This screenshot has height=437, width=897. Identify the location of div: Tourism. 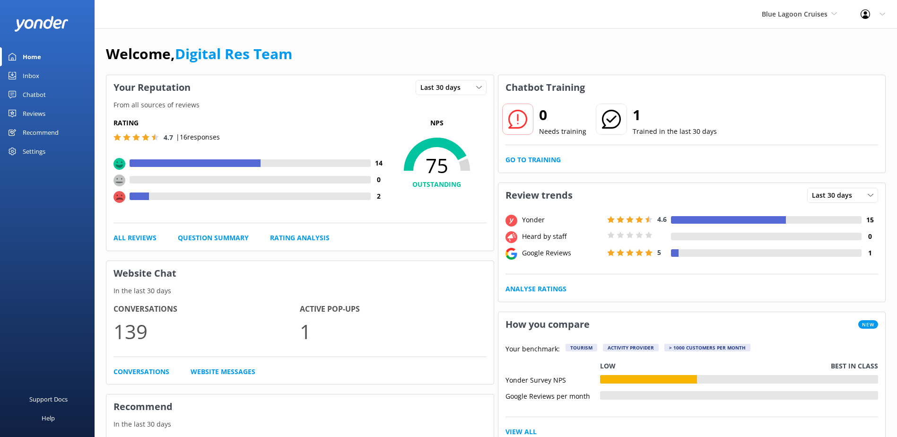
(581, 347).